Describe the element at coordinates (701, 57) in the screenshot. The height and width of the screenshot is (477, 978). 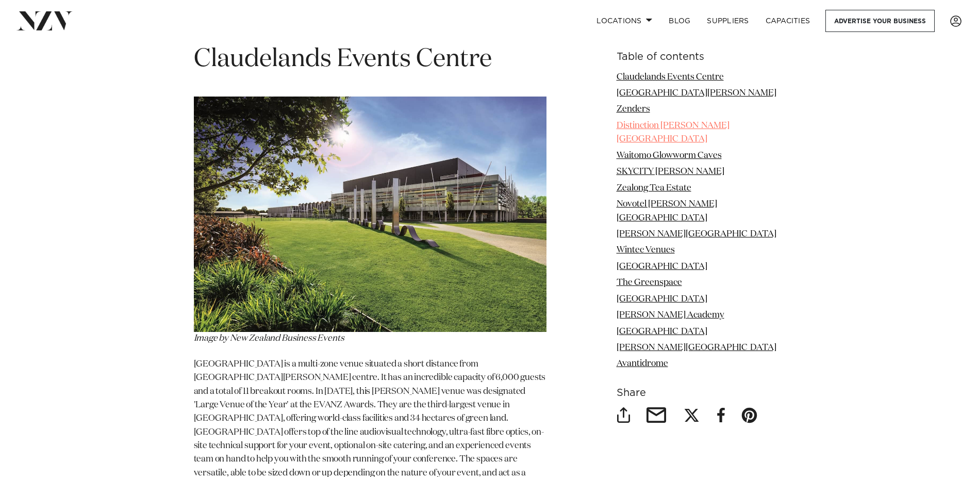
I see `h6: Table of contents` at that location.